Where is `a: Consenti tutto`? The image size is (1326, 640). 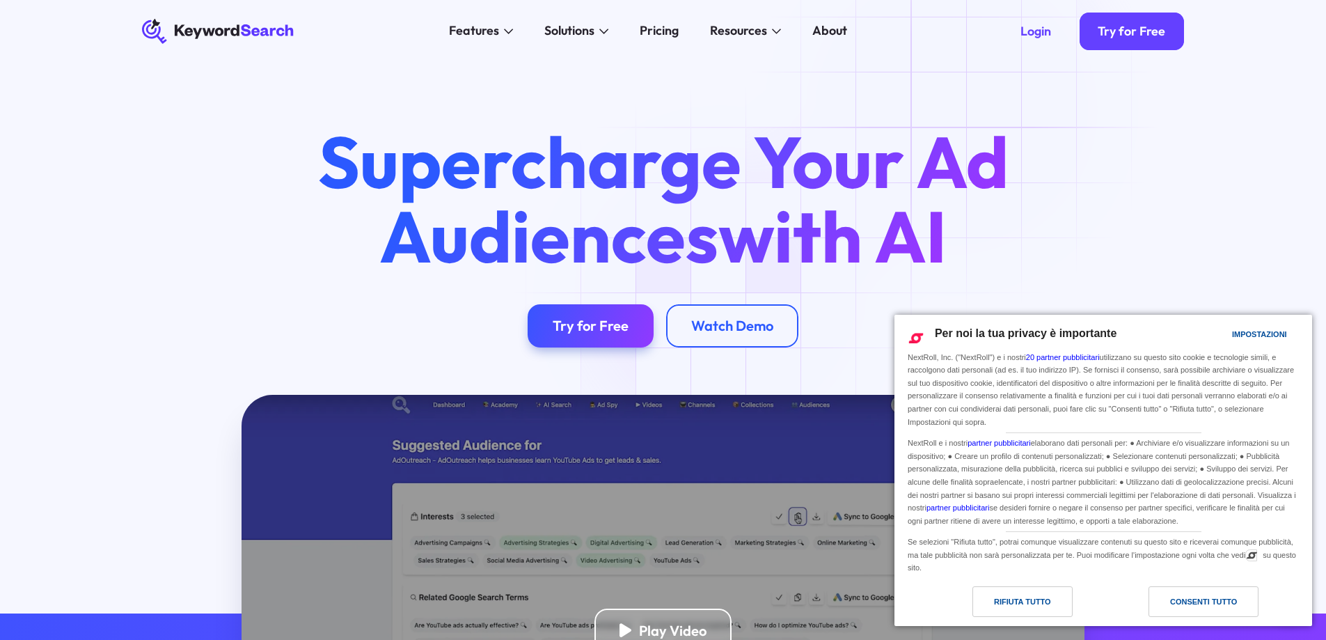 a: Consenti tutto is located at coordinates (1203, 605).